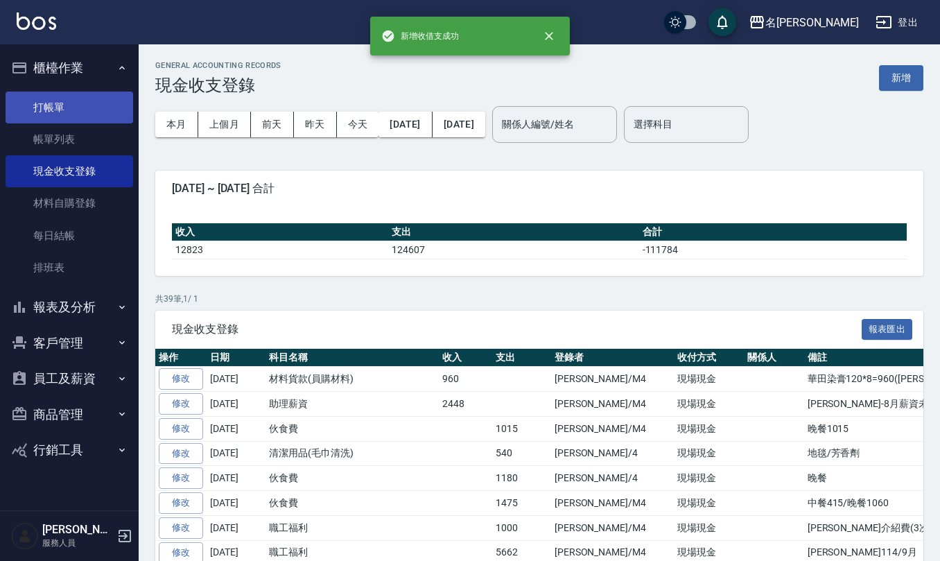 The width and height of the screenshot is (940, 561). I want to click on th: 登錄者, so click(612, 358).